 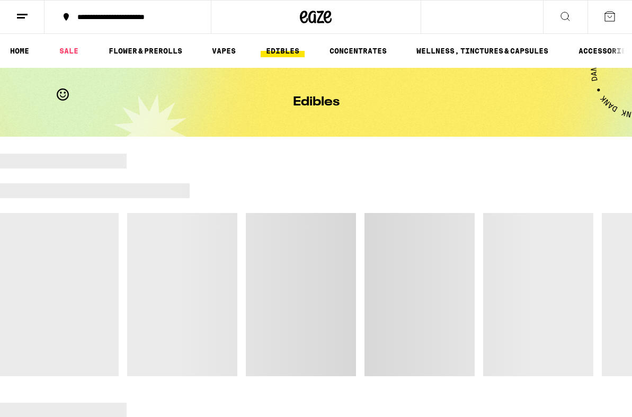 I want to click on a: CONCENTRATES, so click(x=358, y=51).